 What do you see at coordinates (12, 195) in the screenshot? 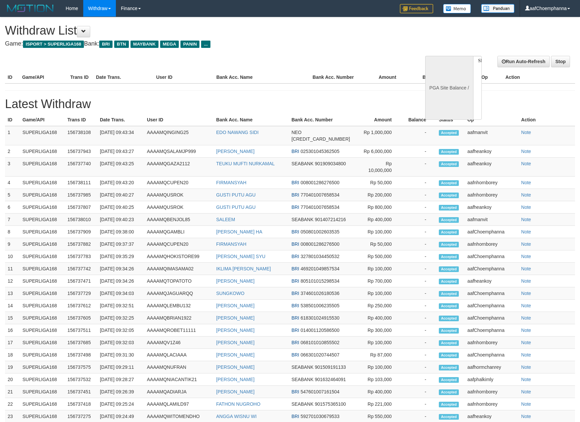
I see `td: 5` at bounding box center [12, 195].